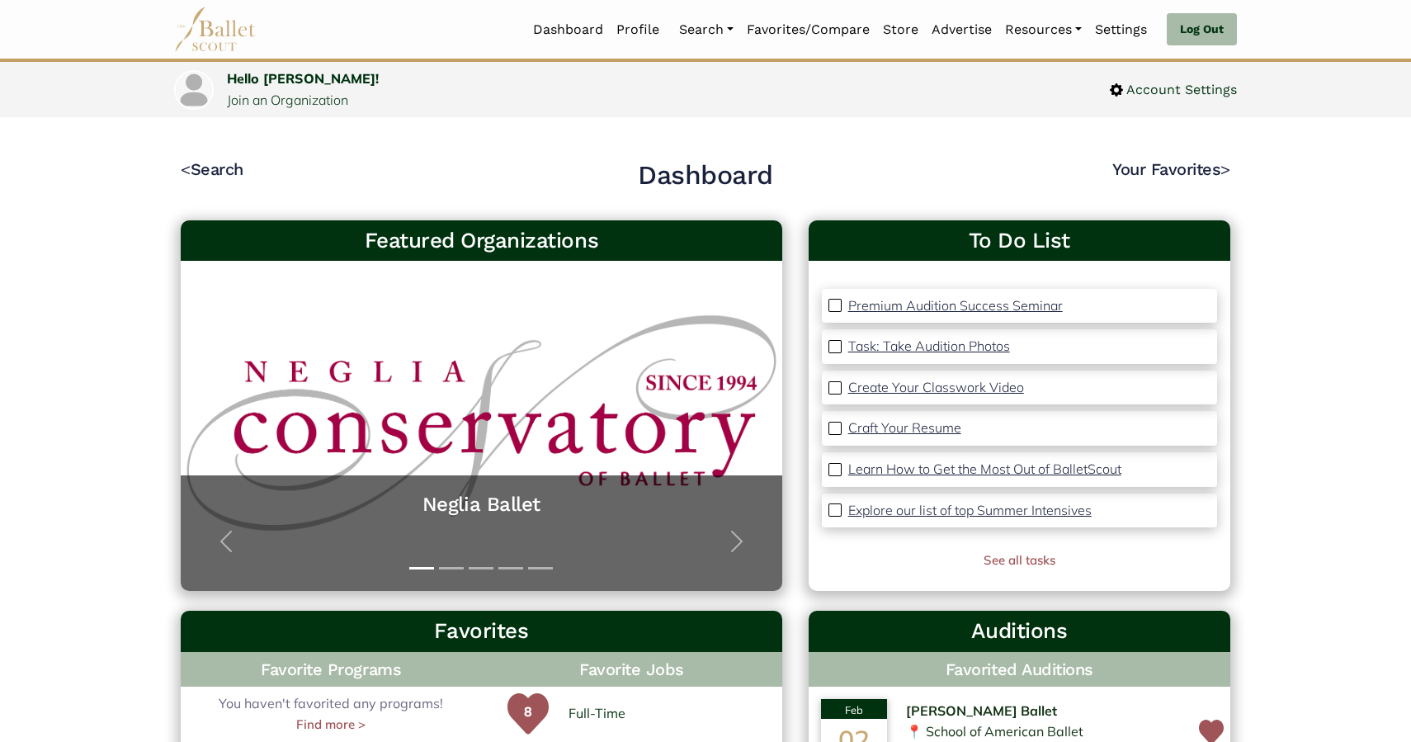 Image resolution: width=1411 pixels, height=742 pixels. What do you see at coordinates (936, 387) in the screenshot?
I see `p: Create Your Classwork Video` at bounding box center [936, 387].